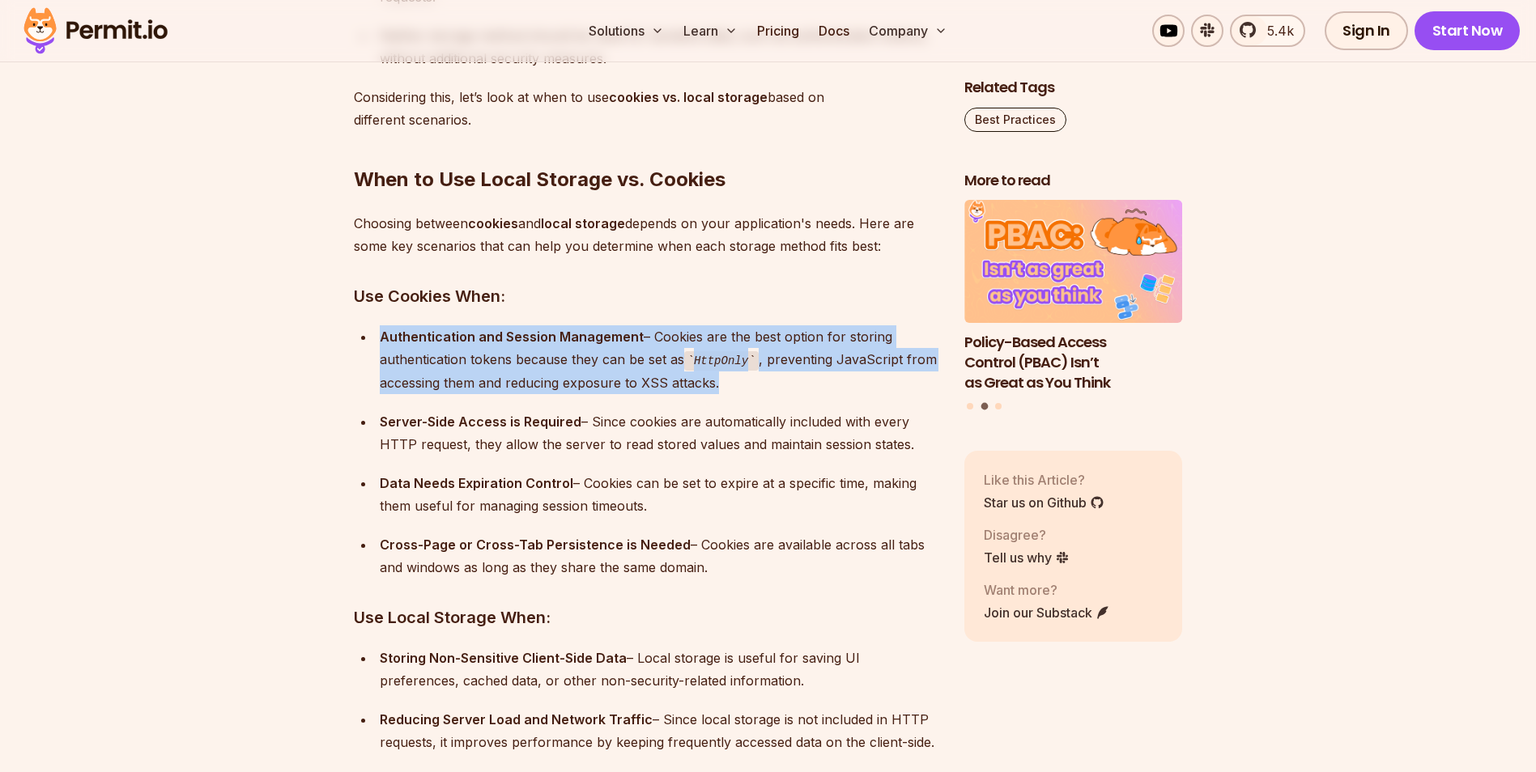  What do you see at coordinates (516, 720) in the screenshot?
I see `strong: Reducing Server Load and Network Traffic` at bounding box center [516, 720].